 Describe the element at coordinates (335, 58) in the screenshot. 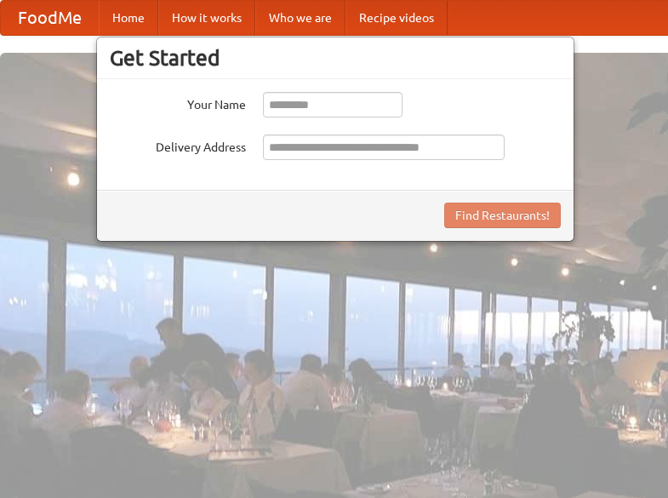

I see `h3: Get Started` at that location.